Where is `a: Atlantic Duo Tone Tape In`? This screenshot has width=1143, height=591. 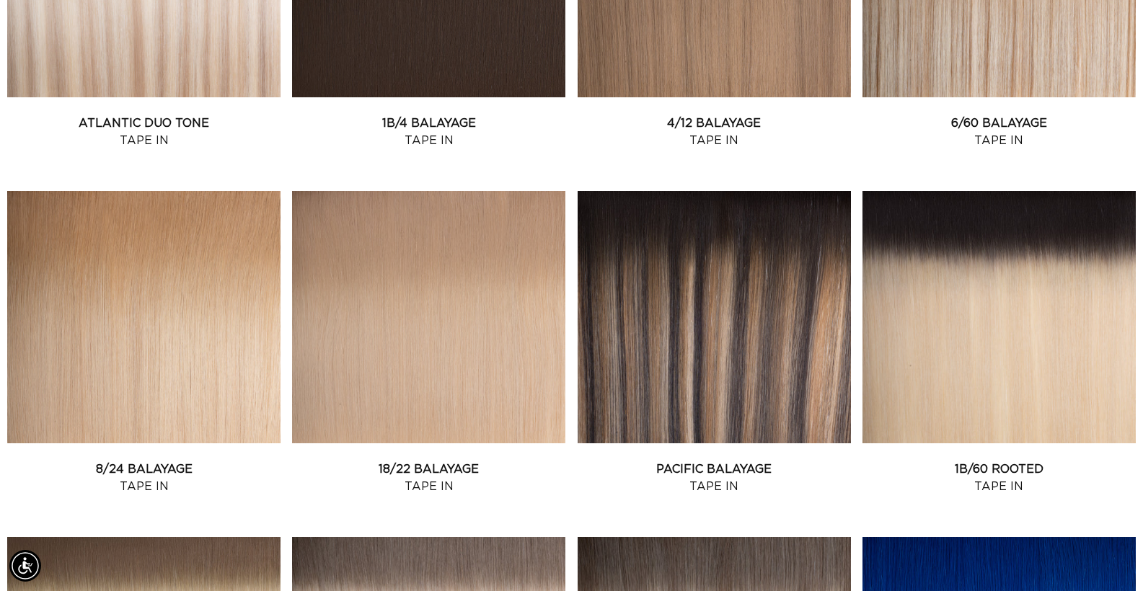
a: Atlantic Duo Tone Tape In is located at coordinates (144, 132).